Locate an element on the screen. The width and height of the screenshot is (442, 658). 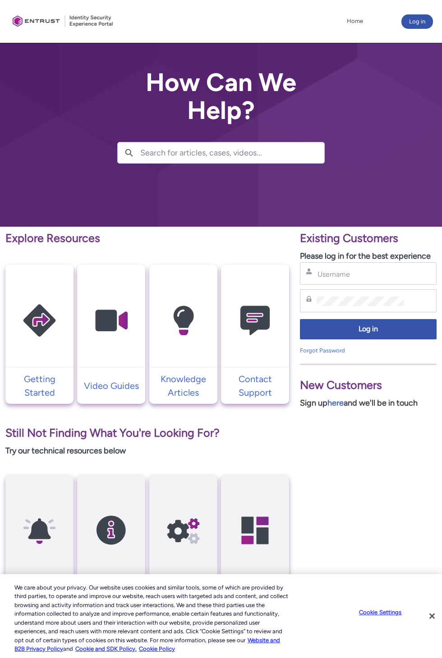
p: Sign up and we'll be in touch is located at coordinates (368, 403).